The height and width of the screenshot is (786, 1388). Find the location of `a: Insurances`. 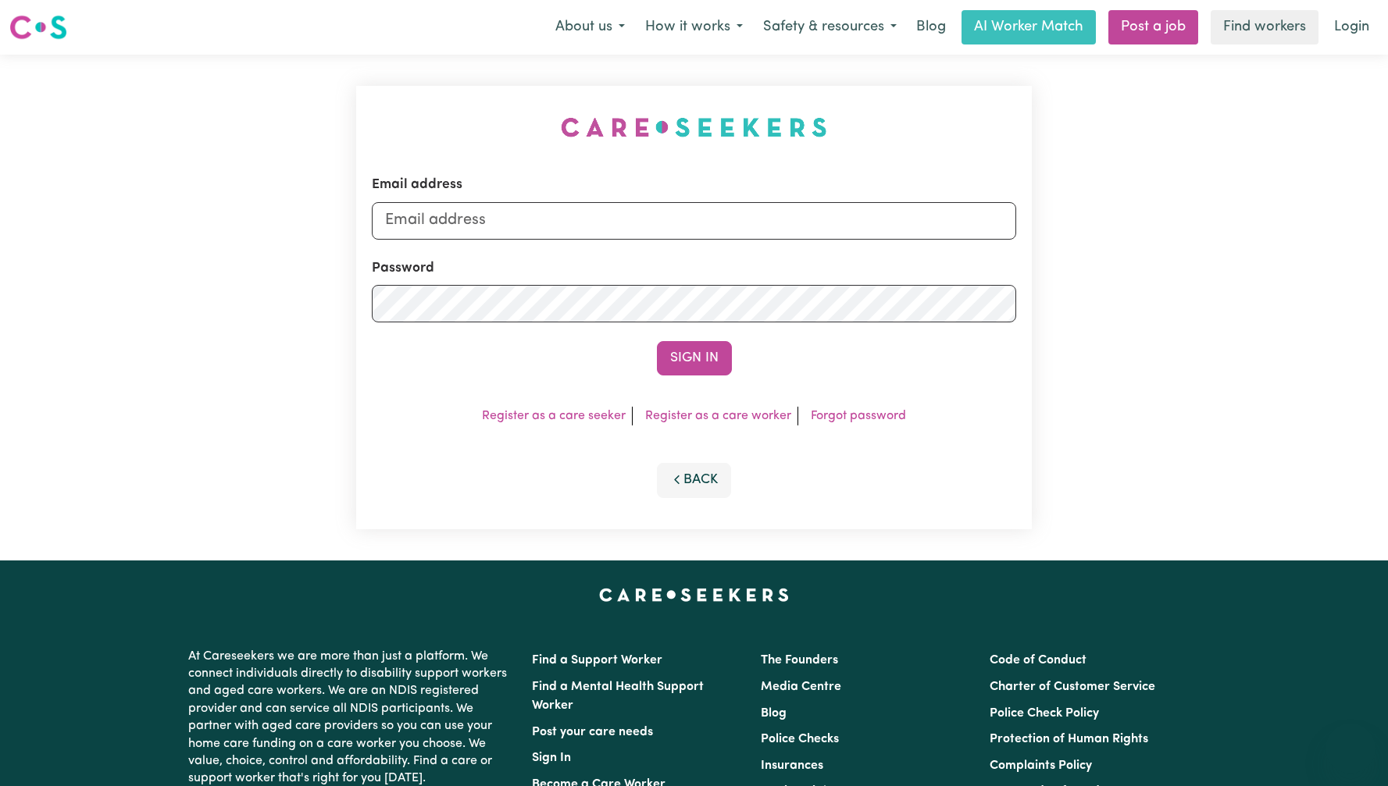

a: Insurances is located at coordinates (792, 766).